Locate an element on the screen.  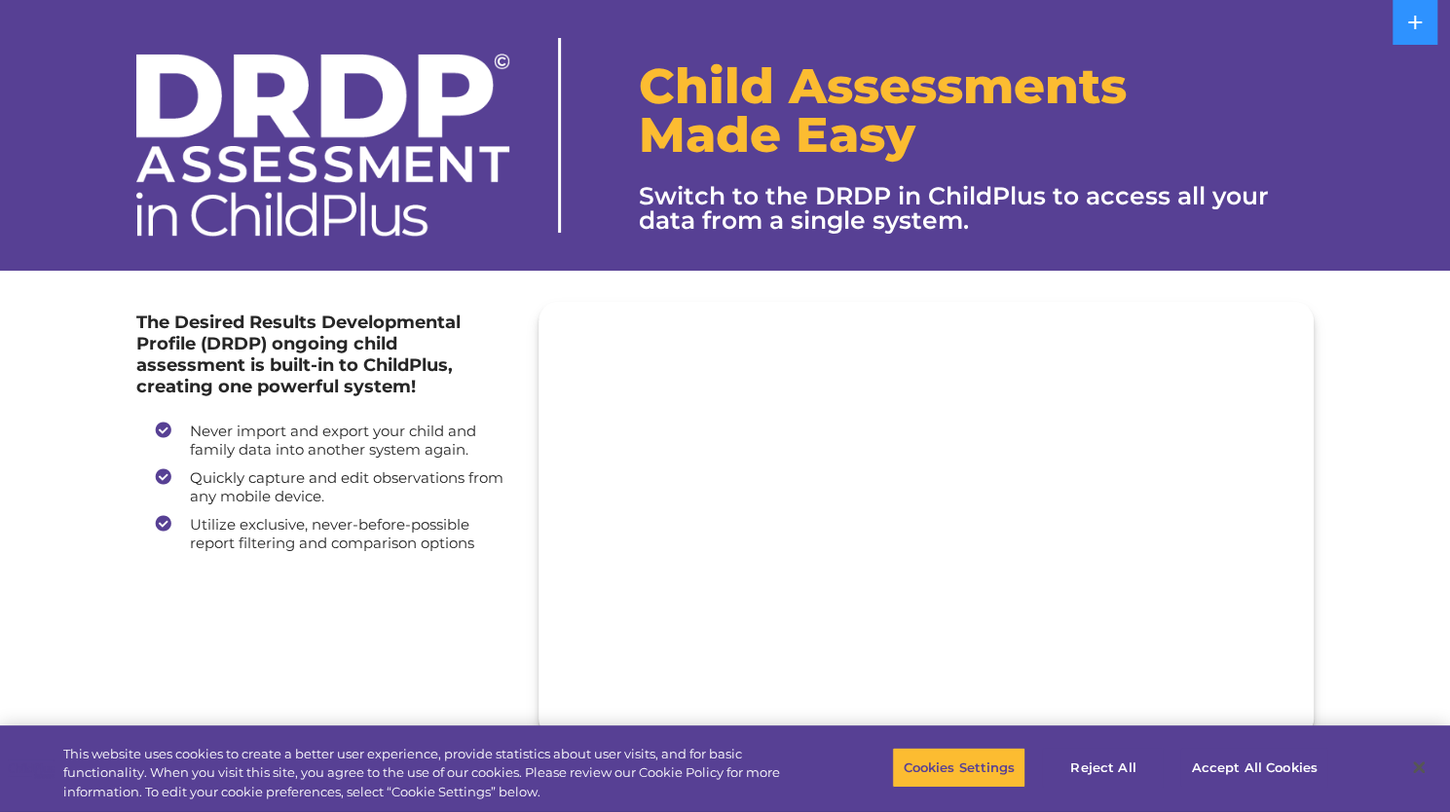
div: This website uses cookies to create a better user experience, provide statistics about user visit... is located at coordinates (431, 773).